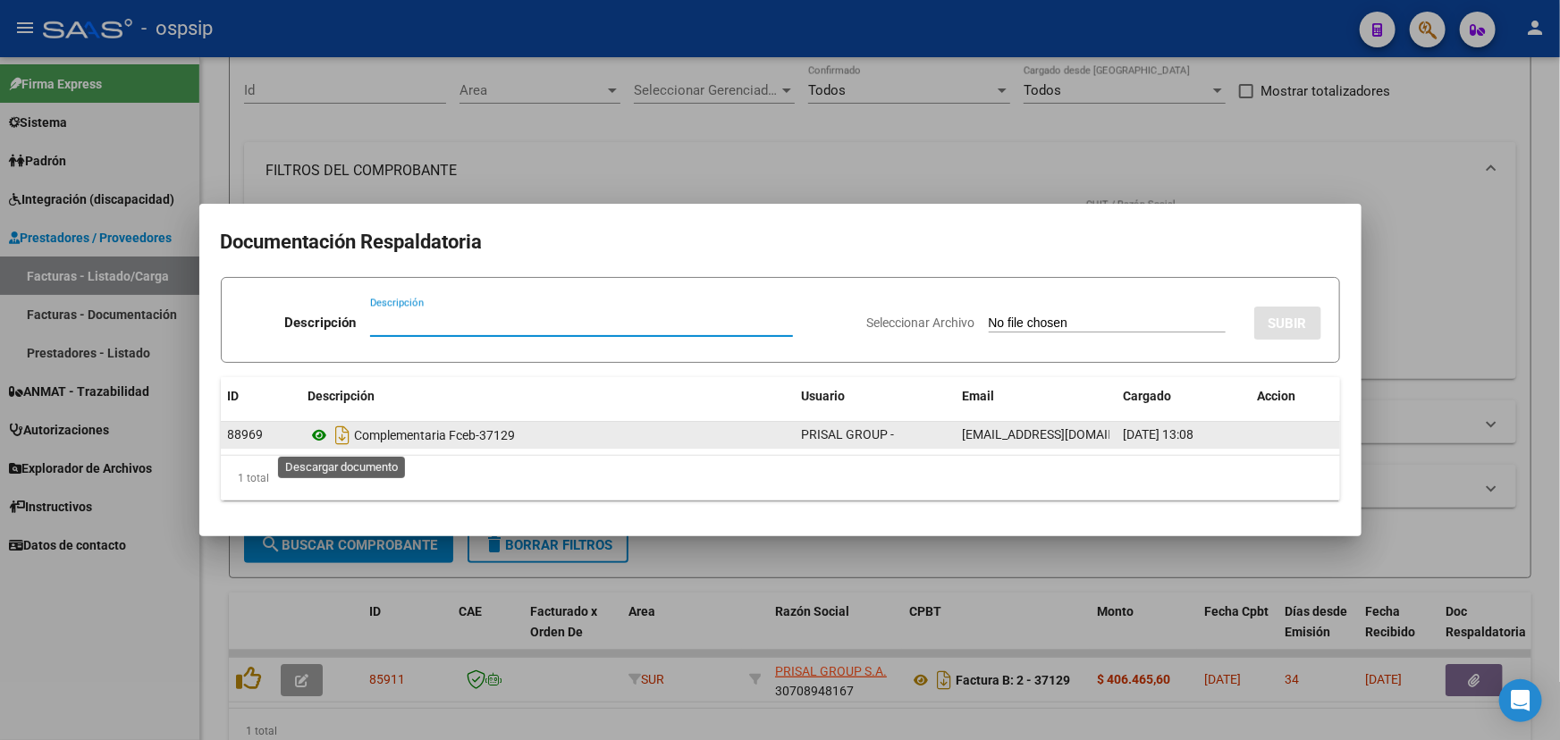 The image size is (1560, 740). I want to click on span: 88969, so click(246, 434).